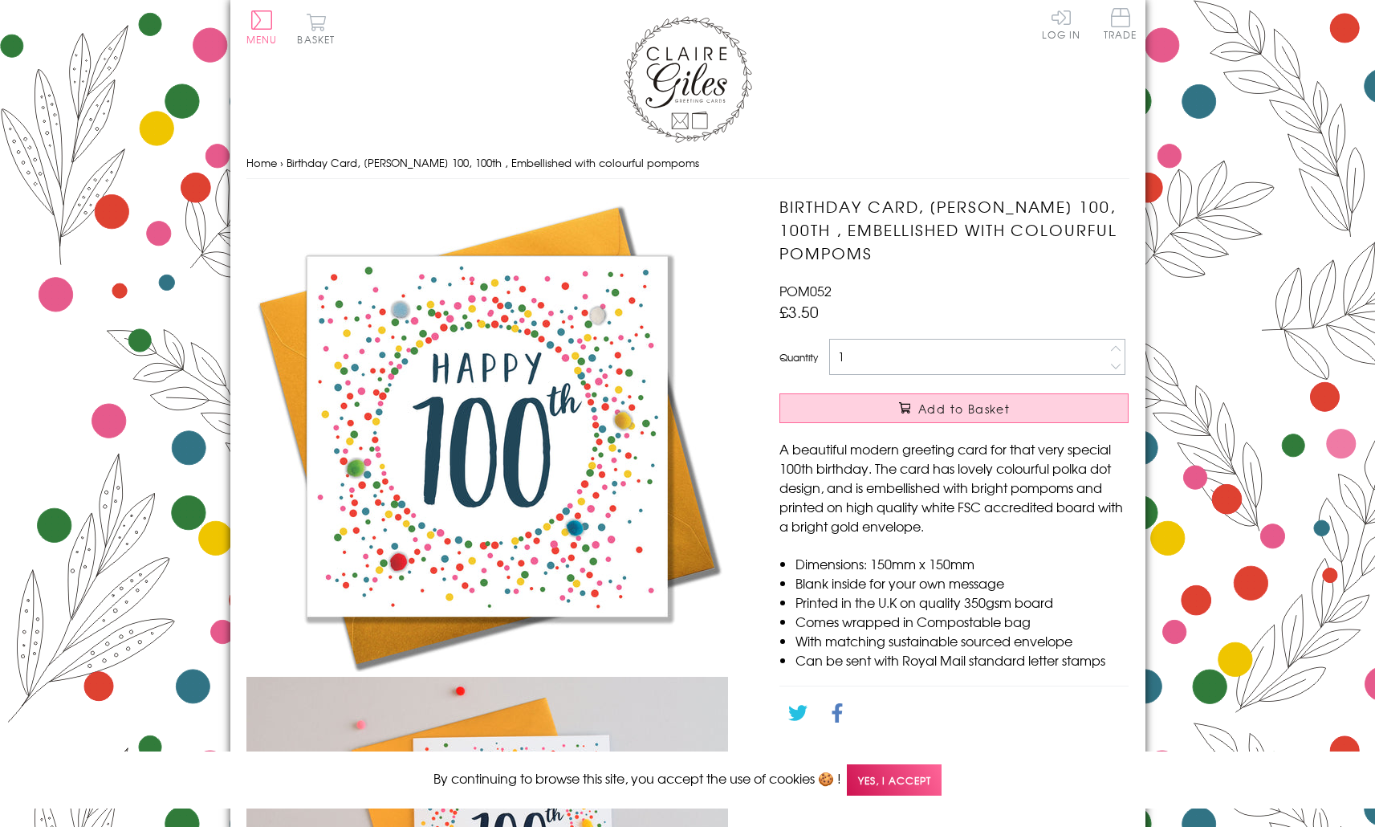 This screenshot has width=1375, height=827. What do you see at coordinates (961, 621) in the screenshot?
I see `li: Comes wrapped in Compostable bag` at bounding box center [961, 621].